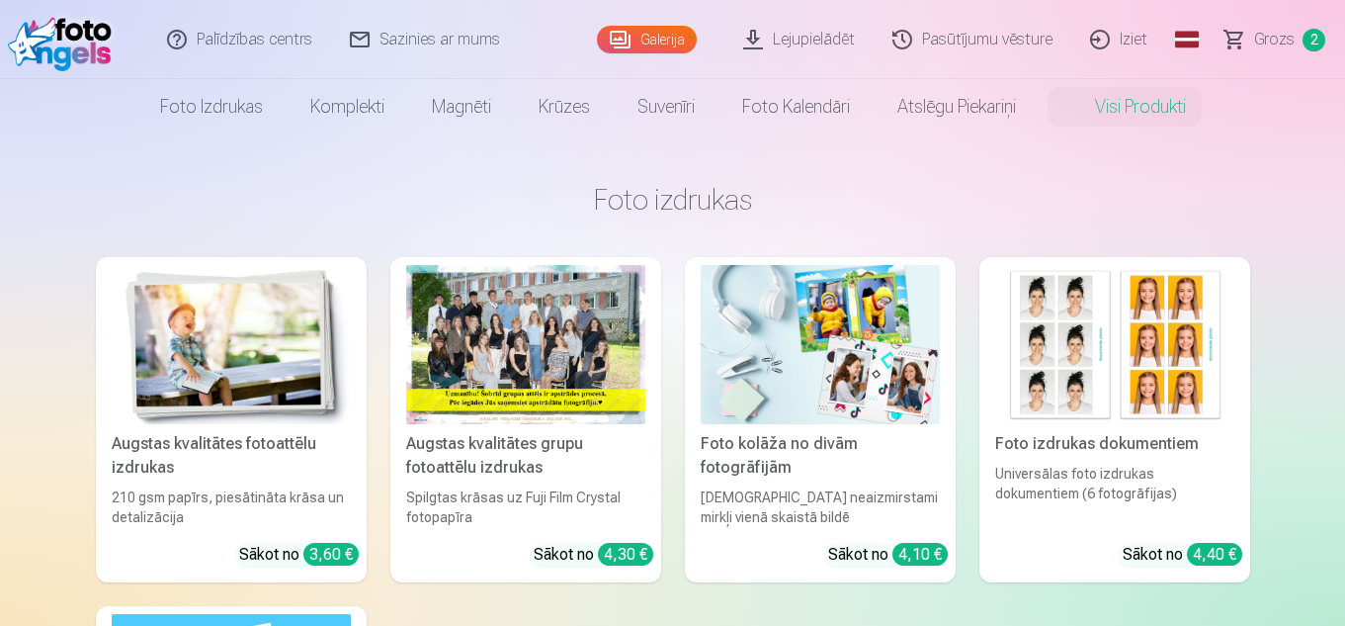 The image size is (1345, 626). I want to click on div: Spilgtas krāsas uz Fuji Film Crystal fotopapīra, so click(526, 507).